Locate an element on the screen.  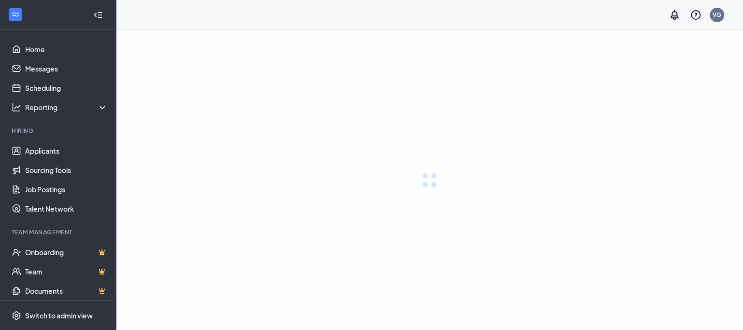
svg: Collapse is located at coordinates (98, 15).